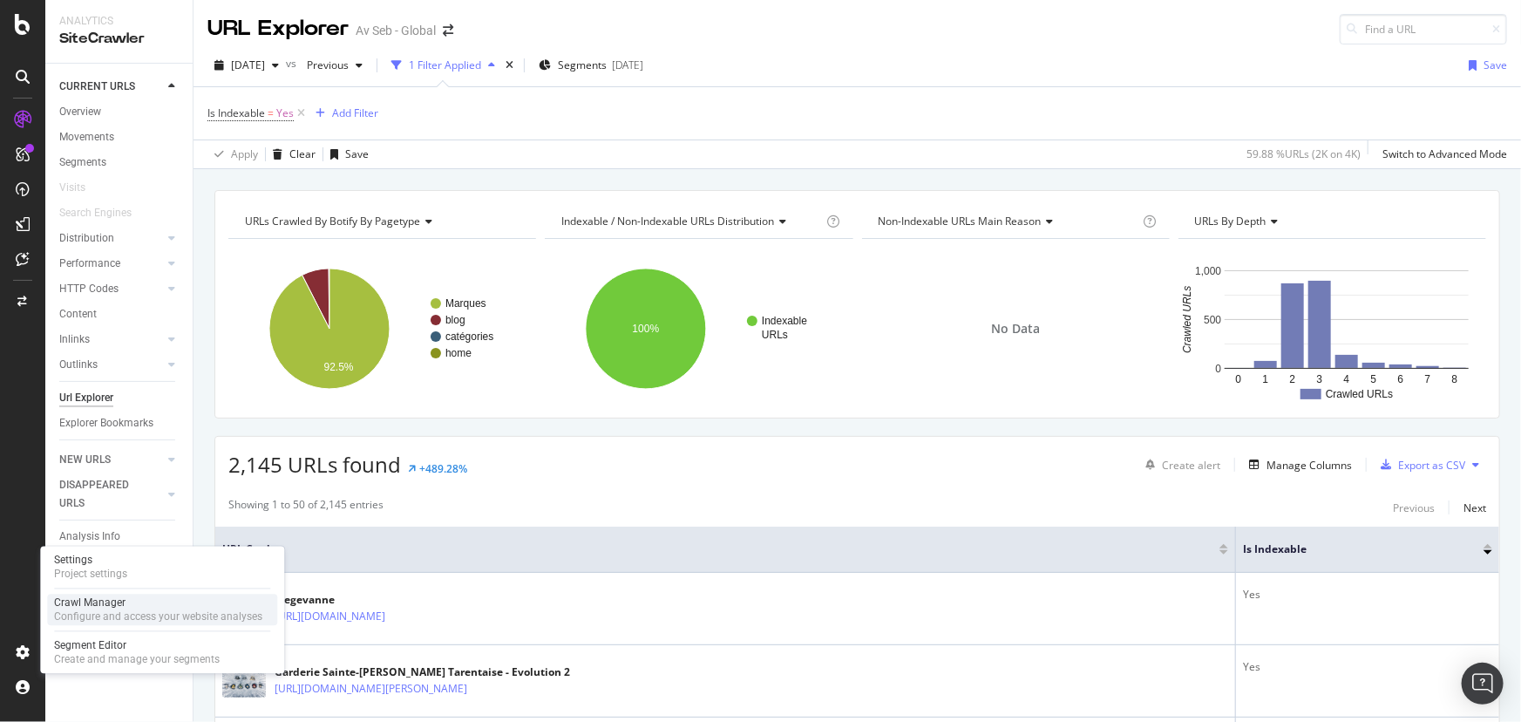 This screenshot has height=722, width=1521. I want to click on h4: Indexable / Non-Indexable URLs Distribution, so click(690, 221).